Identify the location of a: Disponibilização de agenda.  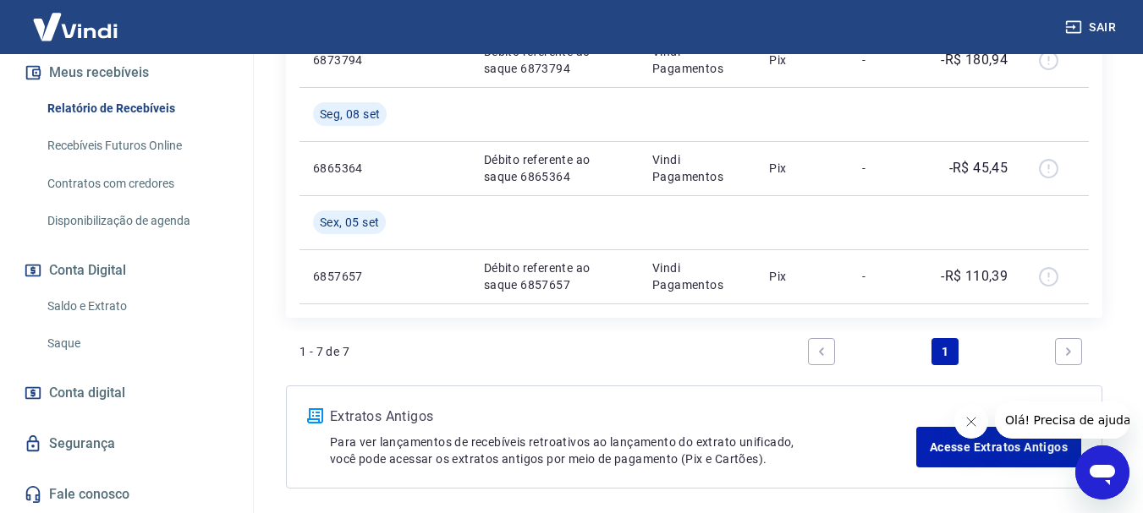
(136, 221).